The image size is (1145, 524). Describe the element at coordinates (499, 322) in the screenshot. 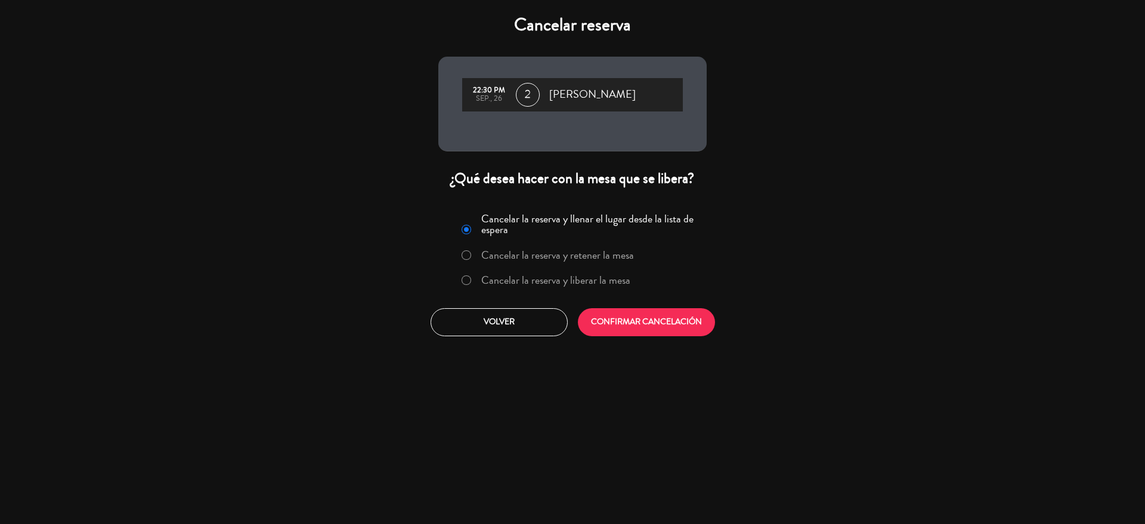

I see `button: Volver` at that location.